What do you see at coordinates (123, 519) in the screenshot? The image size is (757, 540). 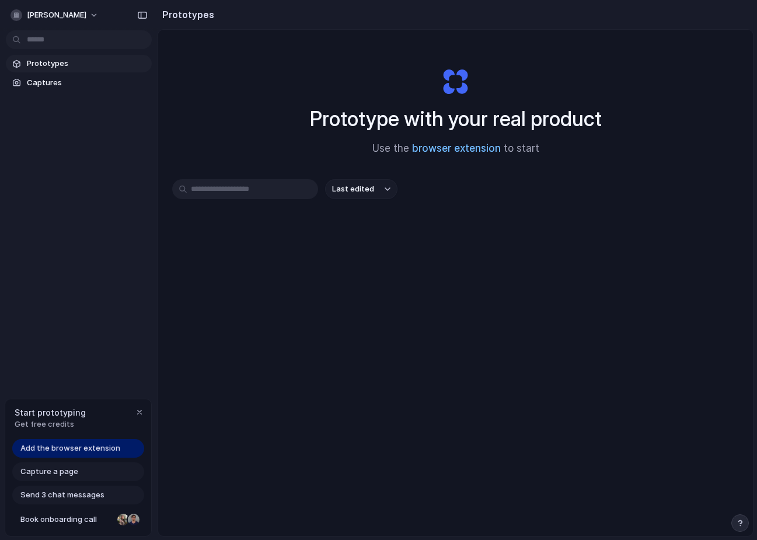 I see `div: Nicole Kubica` at bounding box center [123, 519].